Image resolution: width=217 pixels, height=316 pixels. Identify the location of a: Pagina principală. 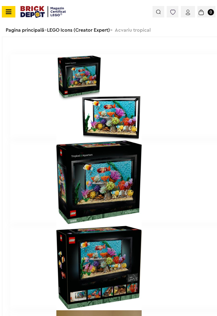
(25, 30).